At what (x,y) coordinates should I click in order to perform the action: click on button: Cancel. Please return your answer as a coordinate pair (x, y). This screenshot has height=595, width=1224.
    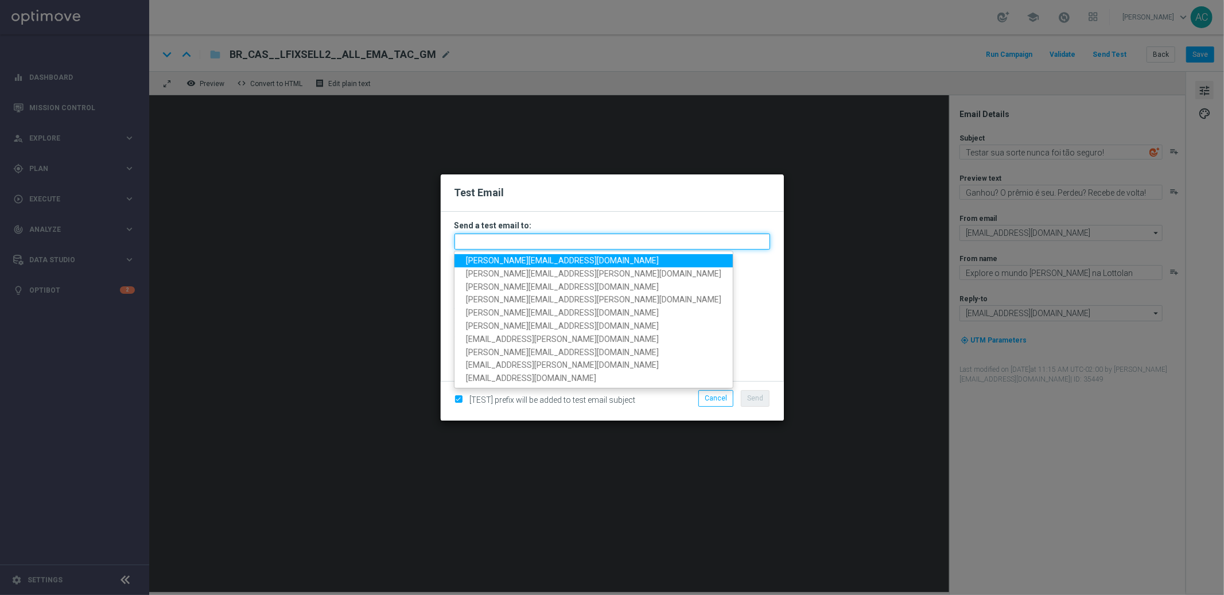
    Looking at the image, I should click on (715, 398).